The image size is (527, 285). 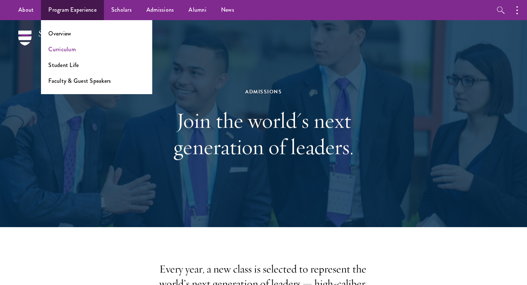 I want to click on img: Schwarzman Scholars, so click(x=57, y=43).